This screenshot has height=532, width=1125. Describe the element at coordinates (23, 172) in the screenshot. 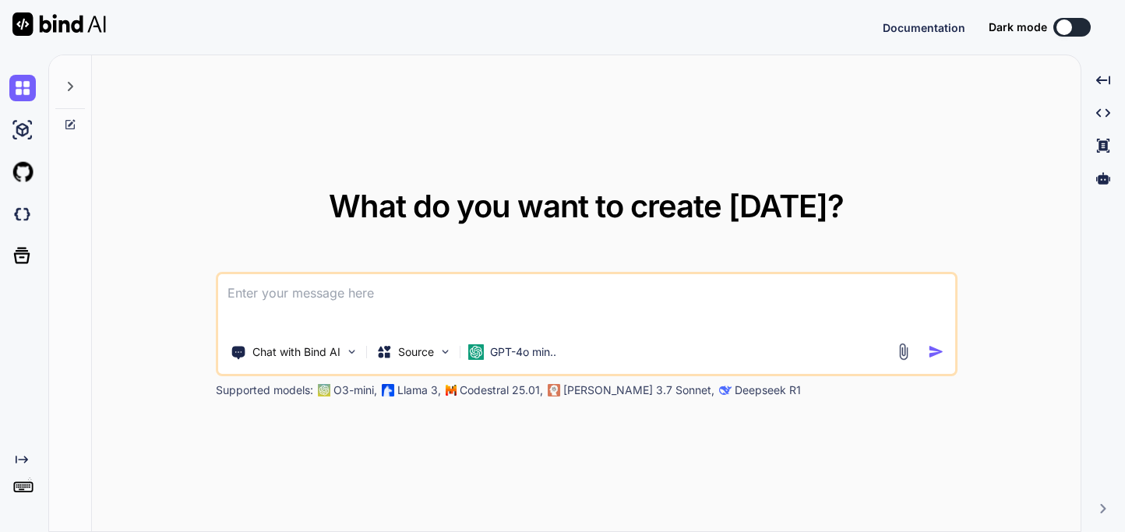

I see `img: githubLight` at that location.